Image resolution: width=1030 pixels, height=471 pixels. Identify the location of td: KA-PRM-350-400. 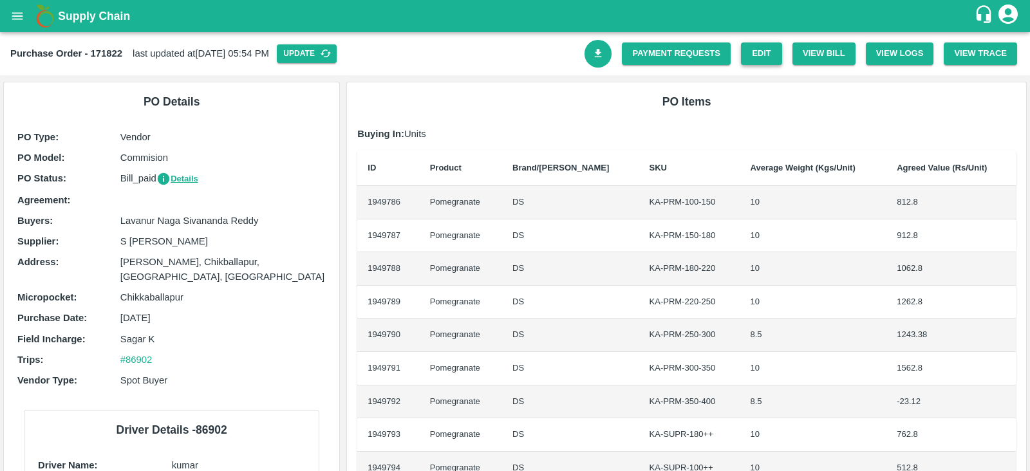
(690, 402).